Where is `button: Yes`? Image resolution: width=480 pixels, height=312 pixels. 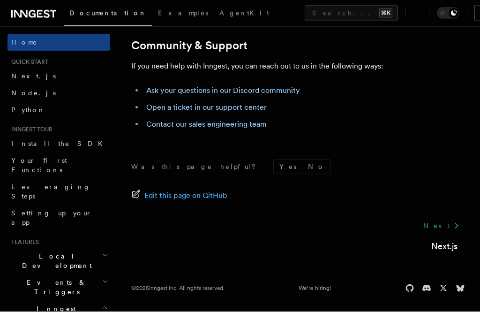 button: Yes is located at coordinates (288, 167).